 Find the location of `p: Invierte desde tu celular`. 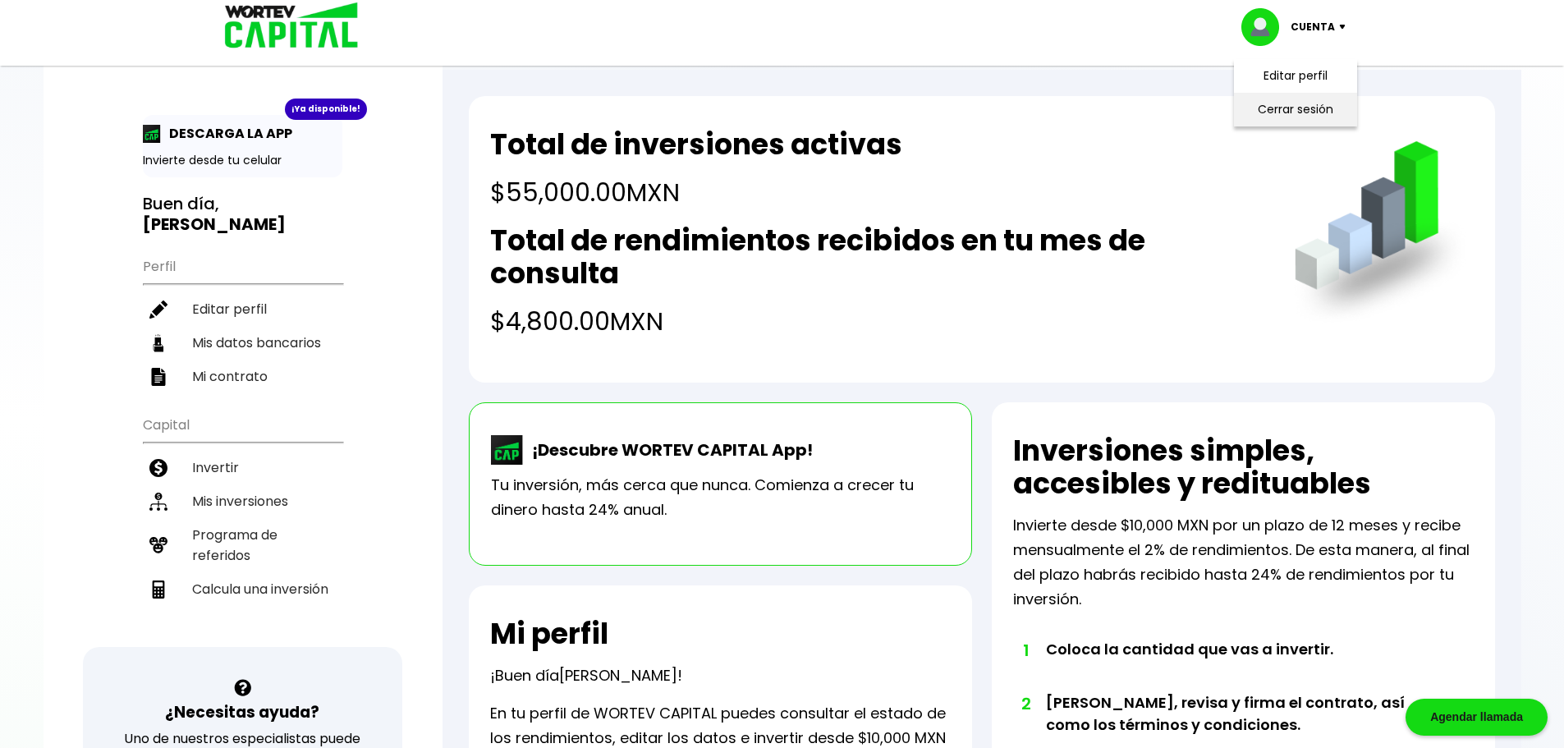

p: Invierte desde tu celular is located at coordinates (242, 160).